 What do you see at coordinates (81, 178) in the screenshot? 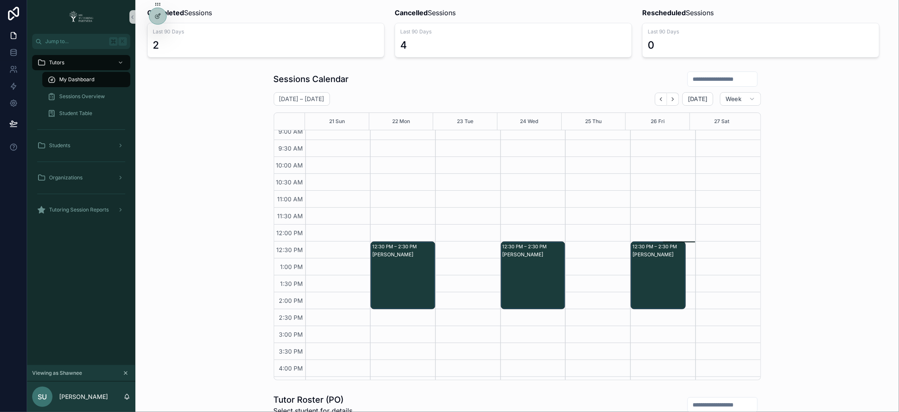
I see `a: Organizations` at bounding box center [81, 178].